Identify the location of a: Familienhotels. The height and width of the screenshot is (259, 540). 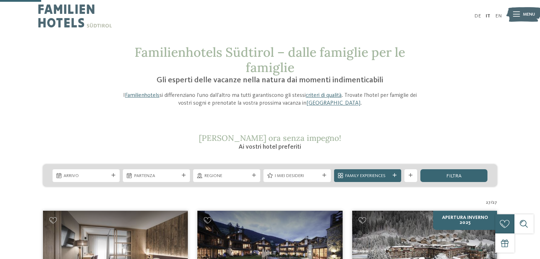
(142, 95).